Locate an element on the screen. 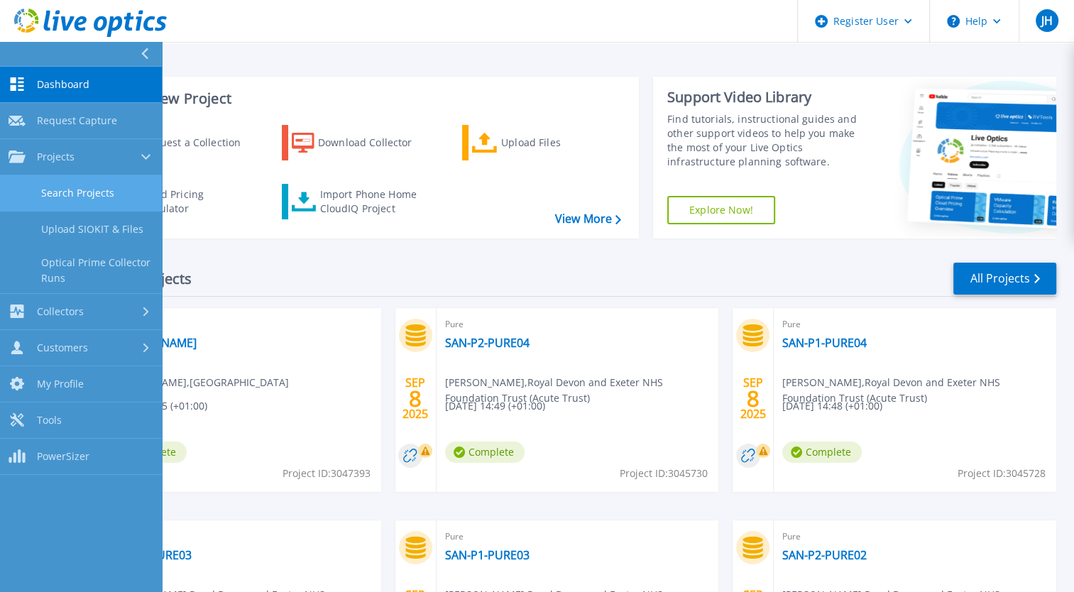 The height and width of the screenshot is (592, 1074). span: JH is located at coordinates (1046, 21).